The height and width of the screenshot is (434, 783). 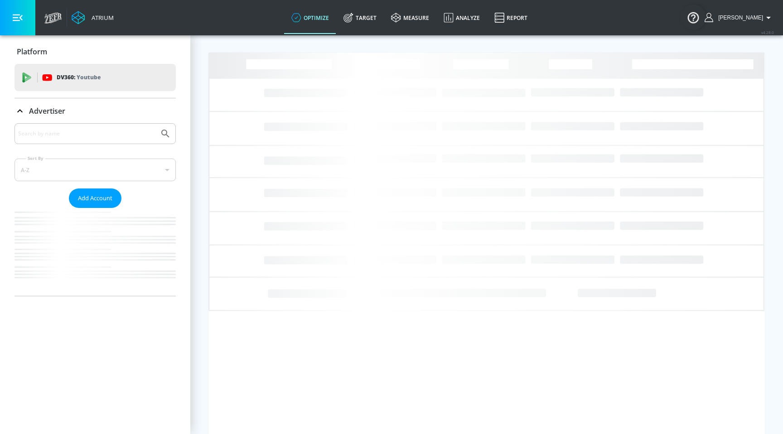 I want to click on button: Open Resource Center, so click(x=693, y=17).